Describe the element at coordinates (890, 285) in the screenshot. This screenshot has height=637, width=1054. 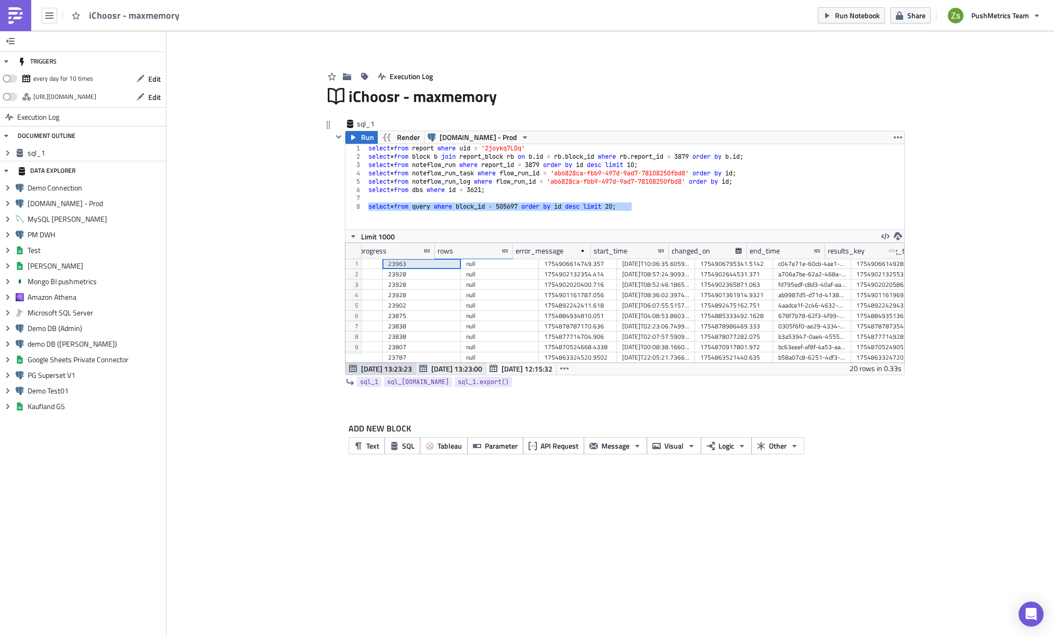
I see `div: 1754902020586.55` at that location.